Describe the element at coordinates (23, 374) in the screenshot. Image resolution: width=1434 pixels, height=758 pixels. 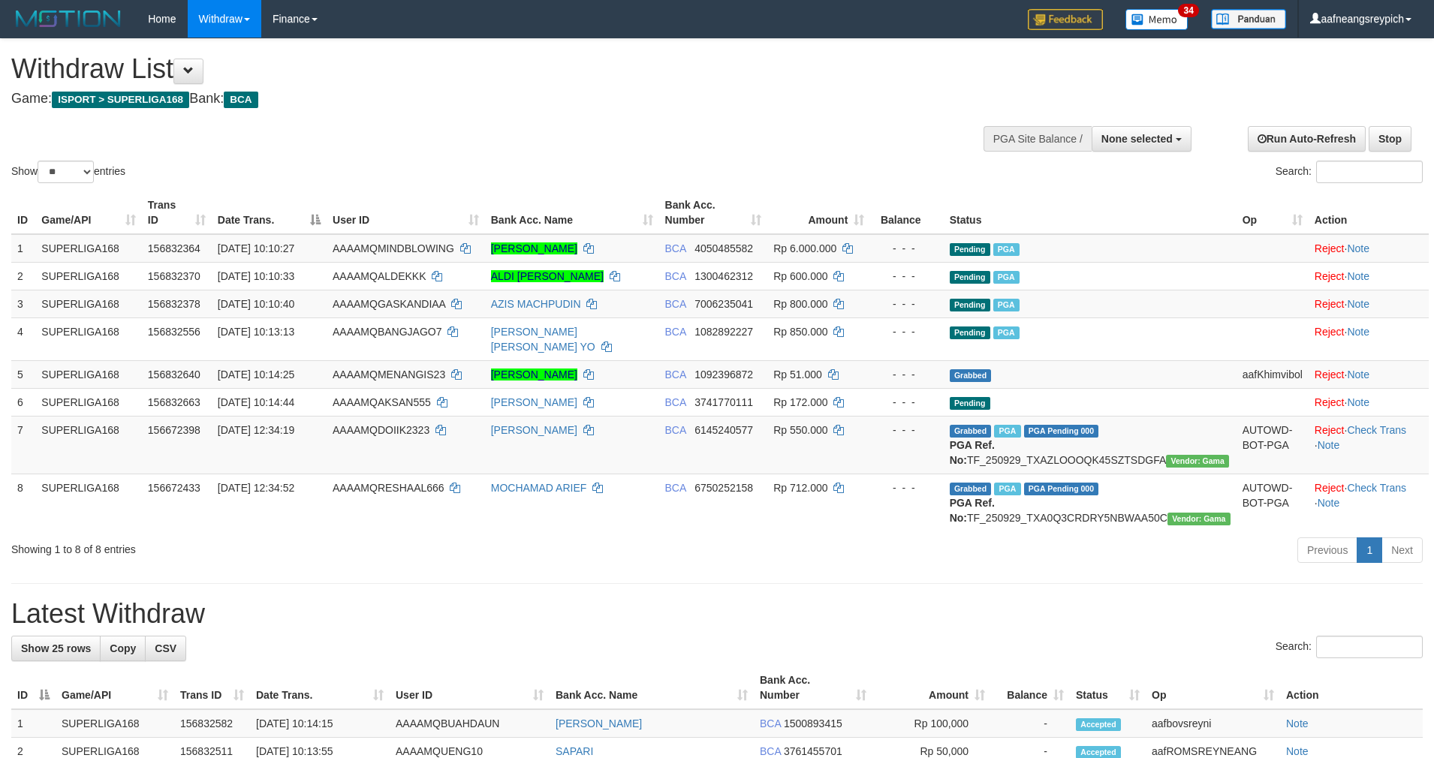
I see `td: 5` at that location.